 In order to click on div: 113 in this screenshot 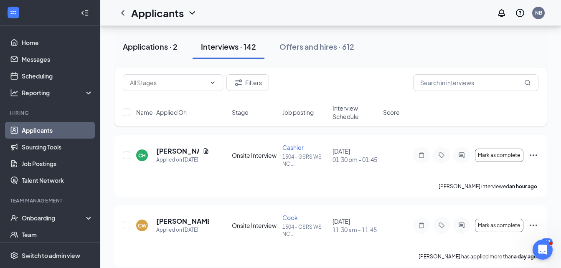, I will do `click(547, 242)`.